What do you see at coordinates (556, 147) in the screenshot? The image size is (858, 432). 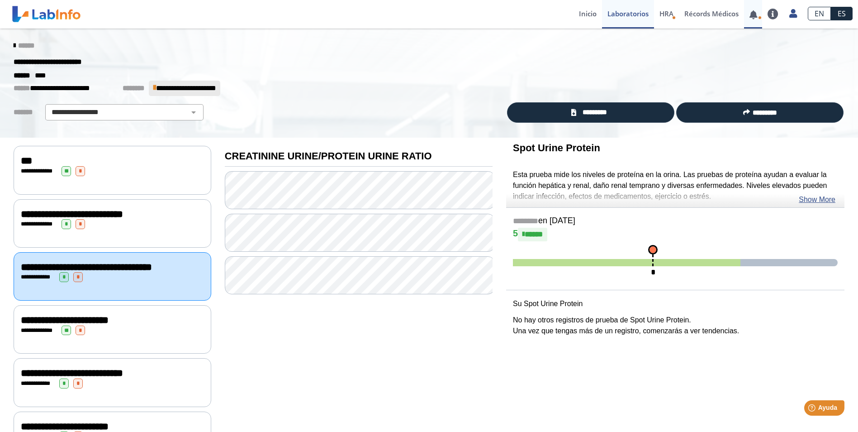 I see `b: Spot Urine Protein` at bounding box center [556, 147].